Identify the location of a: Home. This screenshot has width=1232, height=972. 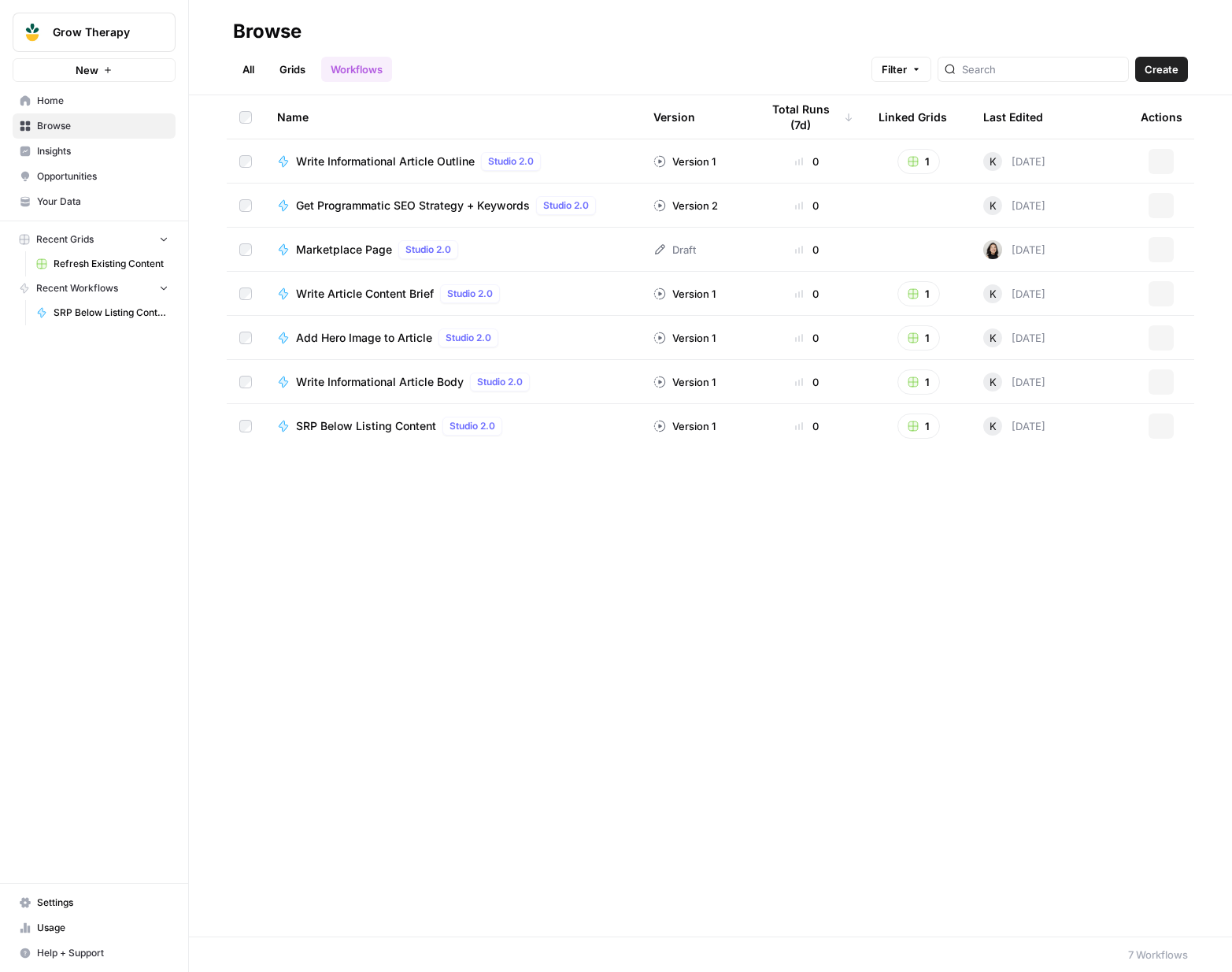
(93, 101).